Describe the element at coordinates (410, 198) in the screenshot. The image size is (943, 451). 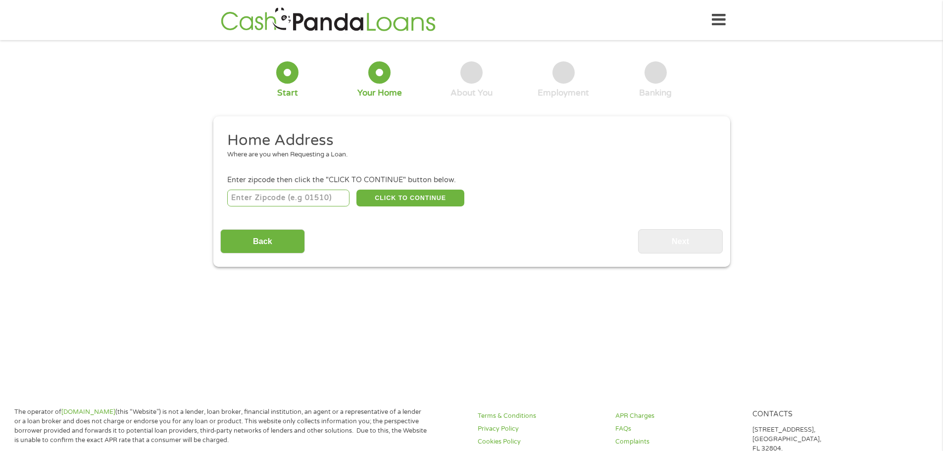
I see `button: CLICK TO CONTINUE` at that location.